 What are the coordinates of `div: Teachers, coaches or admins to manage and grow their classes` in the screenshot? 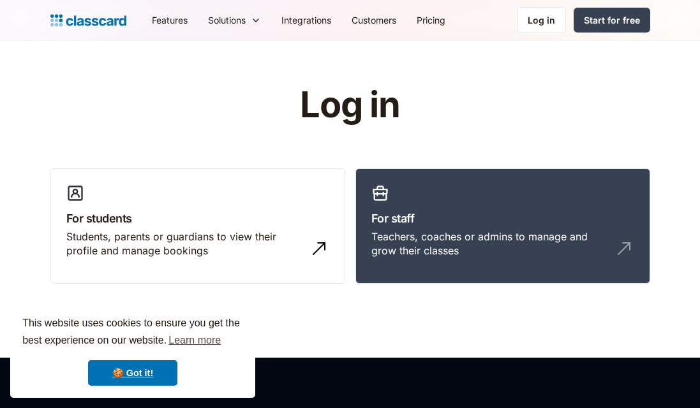 It's located at (490, 244).